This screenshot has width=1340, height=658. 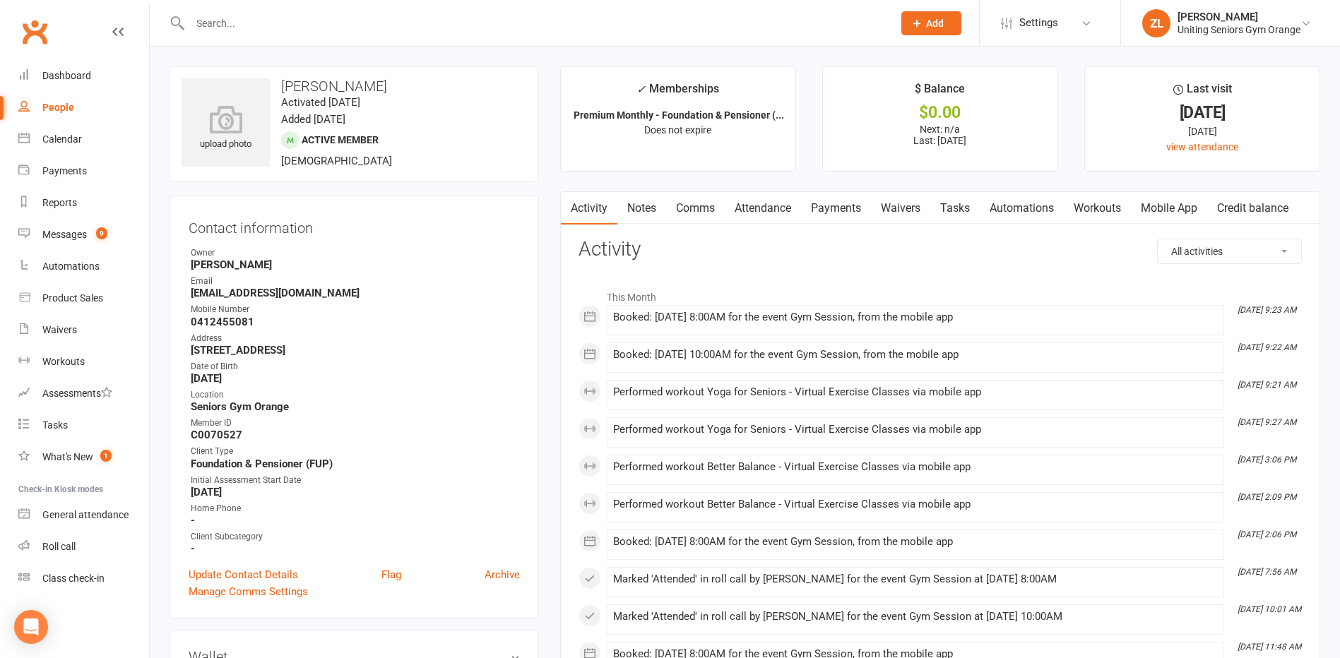 I want to click on div: Client Subcategory, so click(x=355, y=537).